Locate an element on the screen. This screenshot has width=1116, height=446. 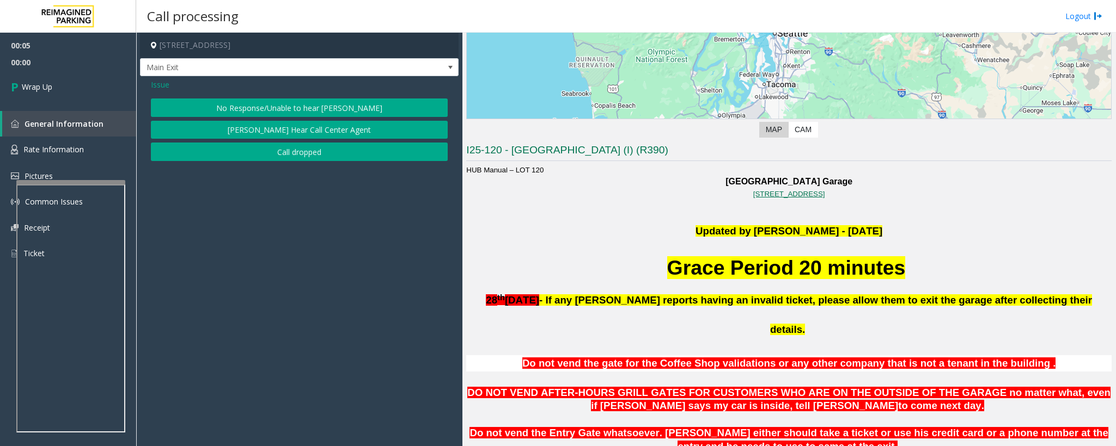
label: CAM is located at coordinates (802, 130).